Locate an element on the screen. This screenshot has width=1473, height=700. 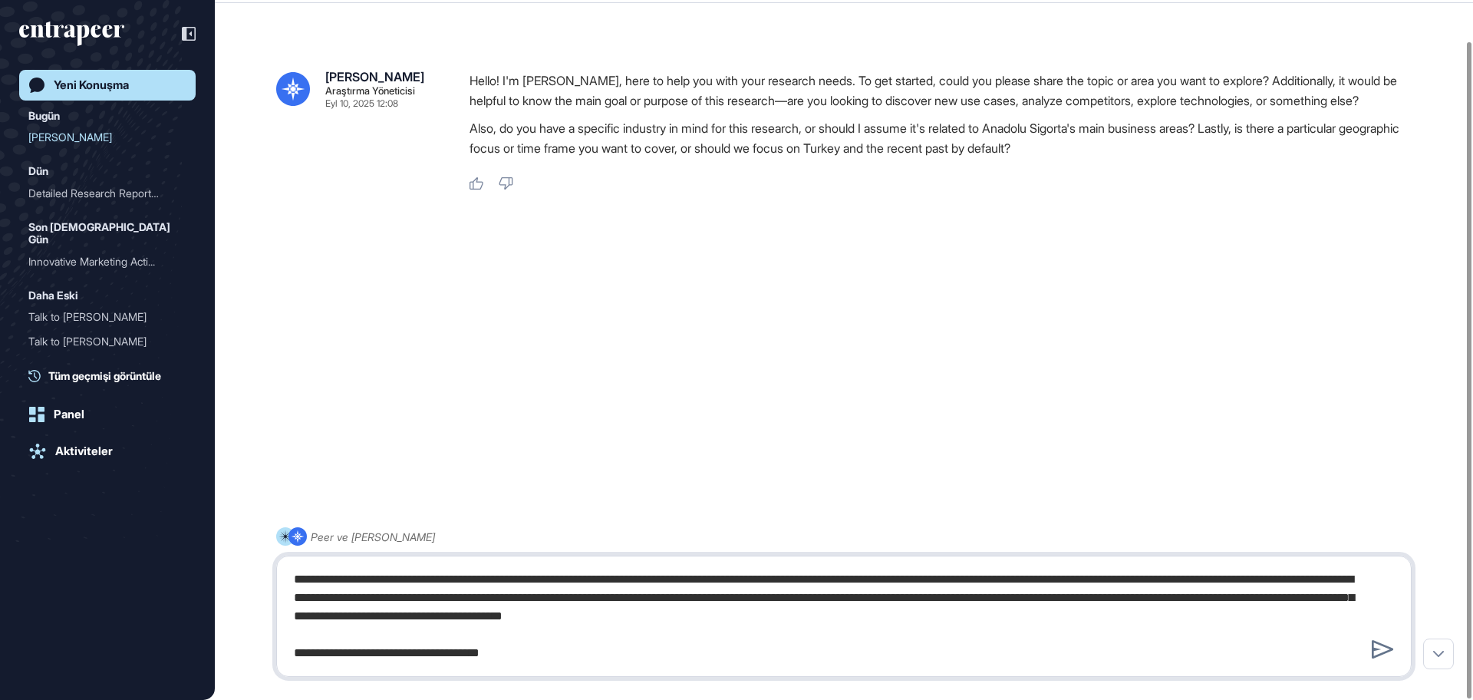
div: Panel is located at coordinates (69, 414).